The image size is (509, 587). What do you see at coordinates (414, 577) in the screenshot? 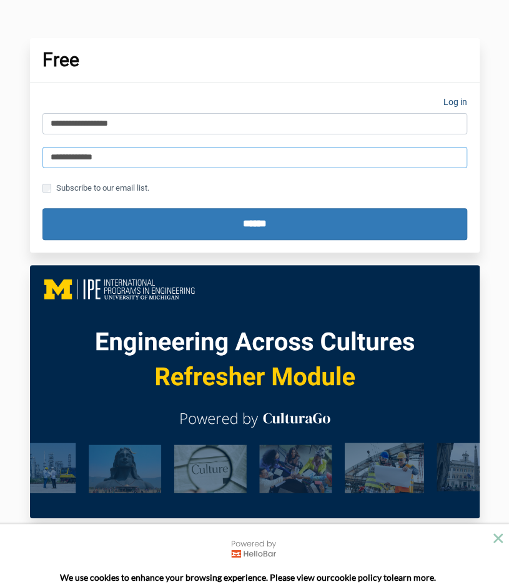
I see `span: learn more.` at bounding box center [414, 577].